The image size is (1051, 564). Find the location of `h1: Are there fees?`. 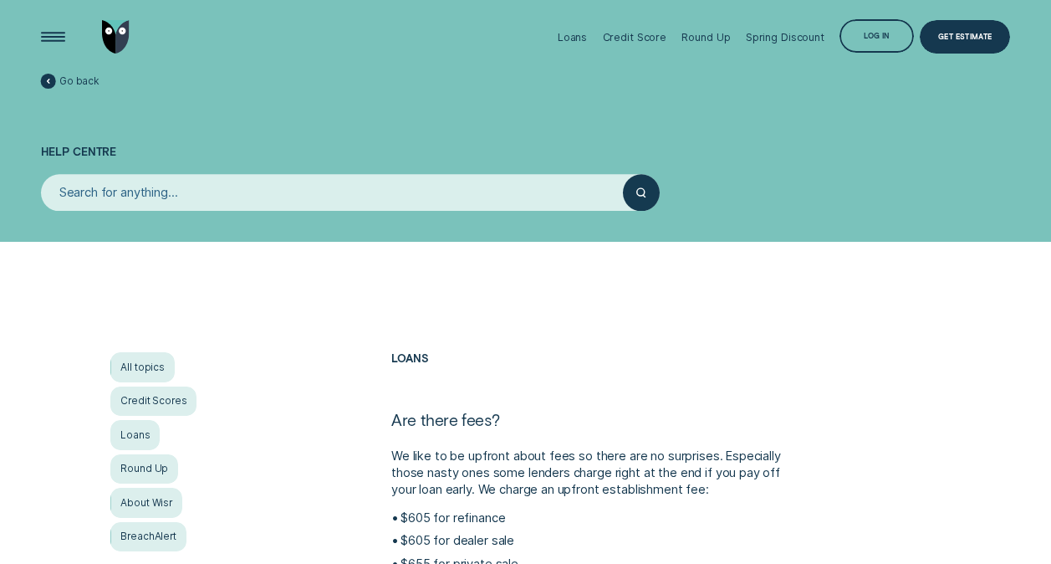

h1: Are there fees? is located at coordinates (595, 429).